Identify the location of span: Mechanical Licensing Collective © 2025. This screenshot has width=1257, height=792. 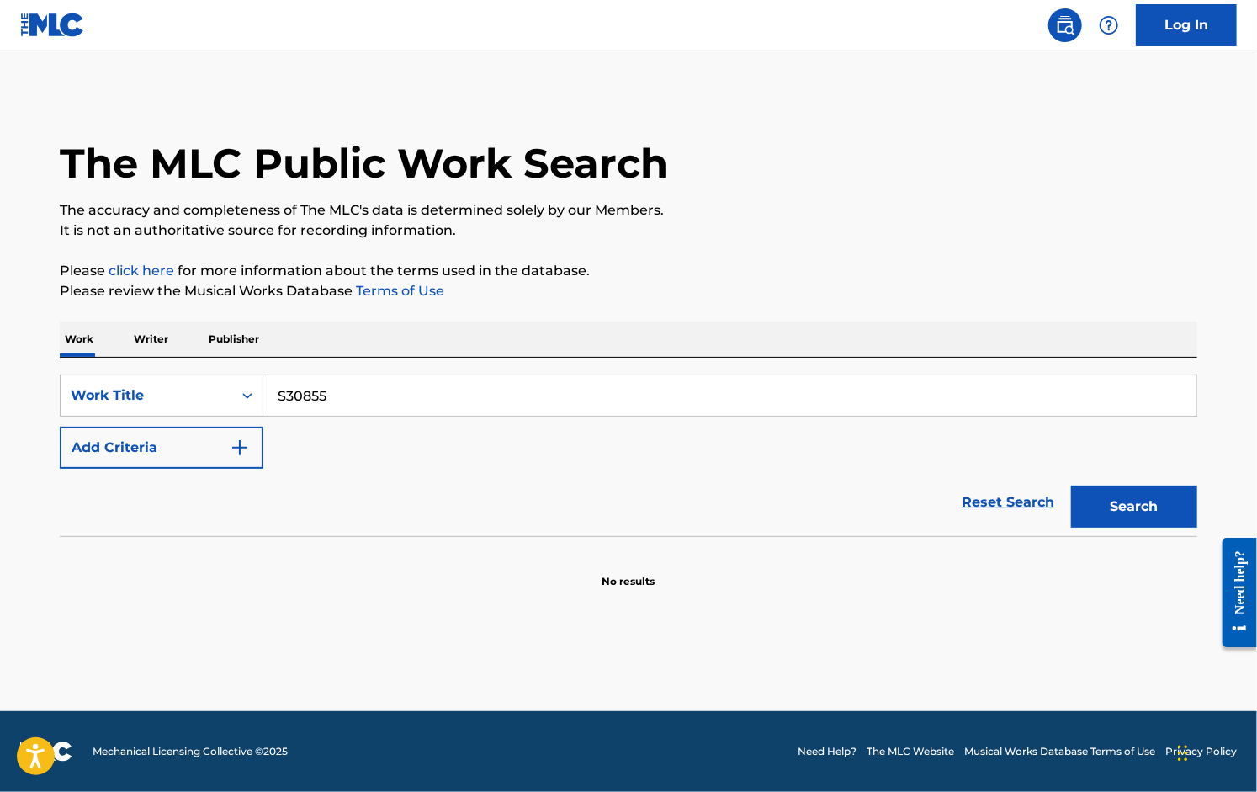
(190, 751).